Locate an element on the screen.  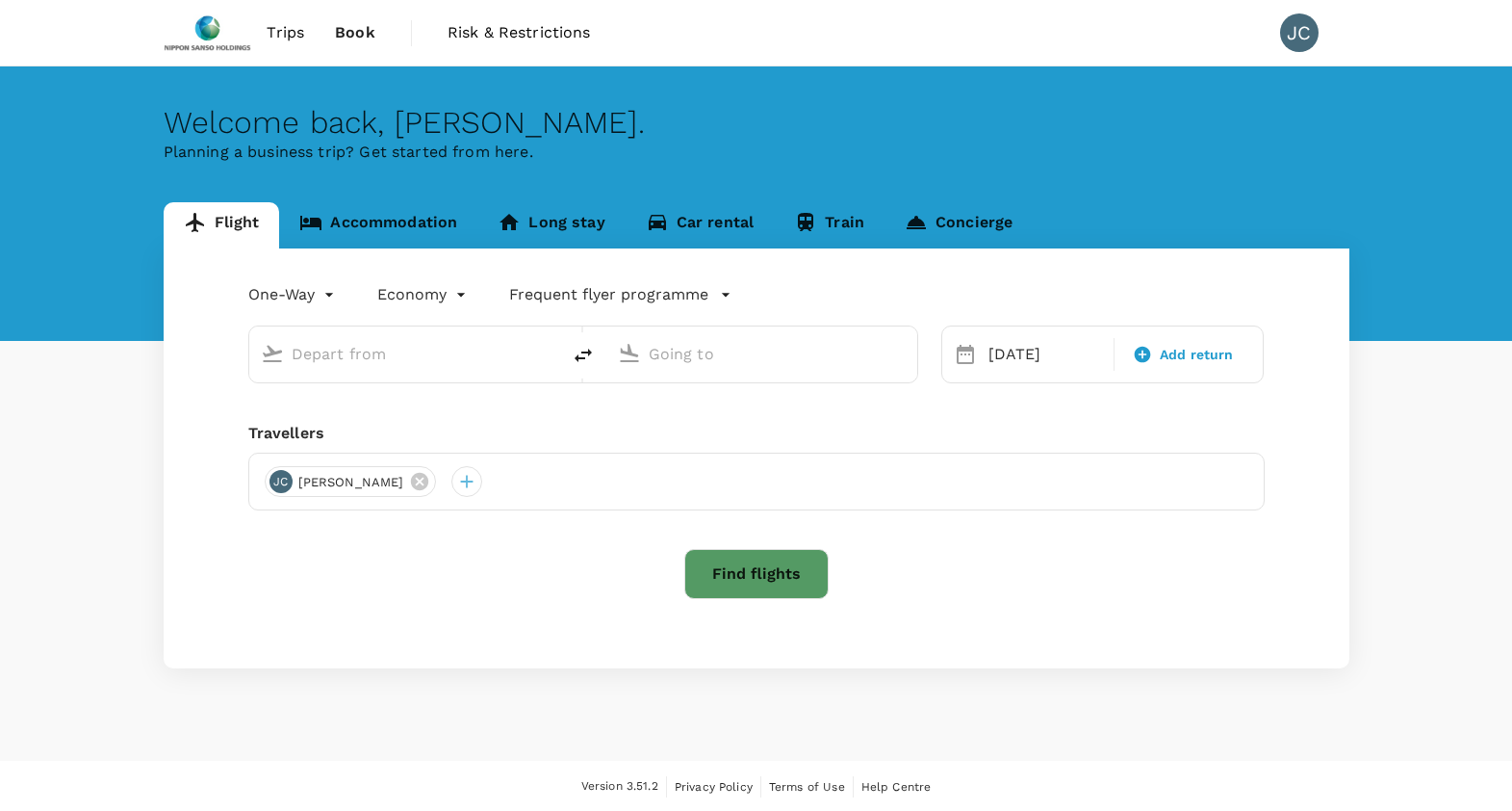
a: Accommodation is located at coordinates (378, 225).